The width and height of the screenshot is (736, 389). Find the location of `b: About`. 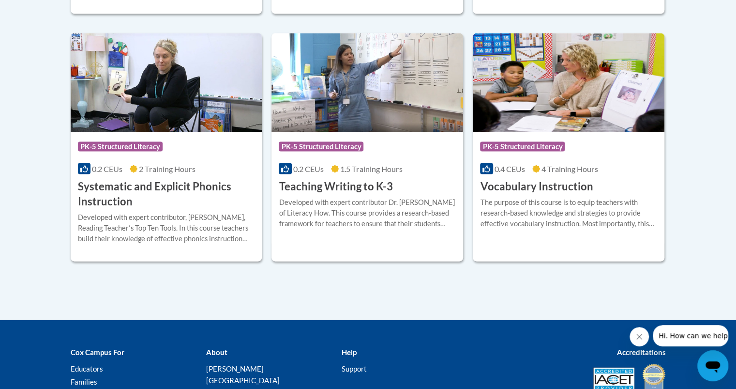

b: About is located at coordinates (216, 352).